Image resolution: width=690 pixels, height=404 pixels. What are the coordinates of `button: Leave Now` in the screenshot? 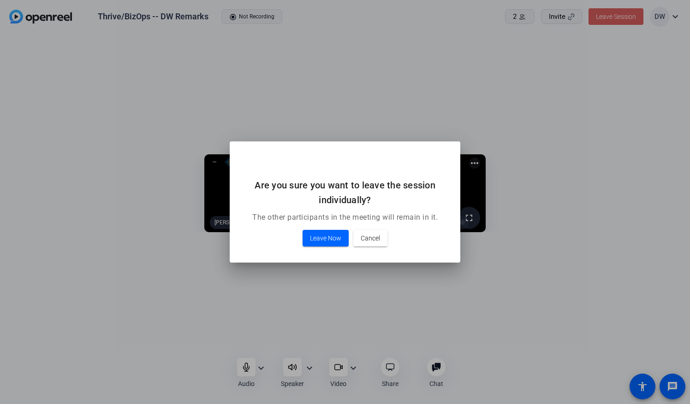 It's located at (325, 238).